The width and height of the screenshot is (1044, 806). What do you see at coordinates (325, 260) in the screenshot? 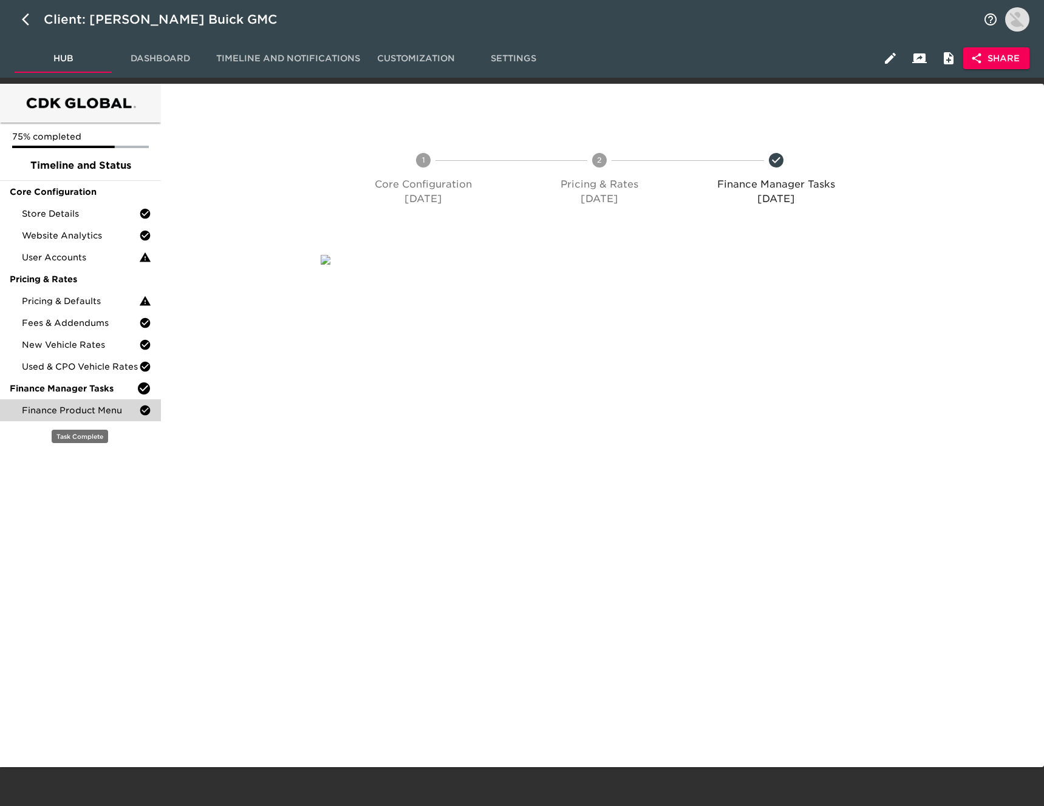
I see `img: qkibX1zbU72zw90W6Gan%2FTemplates%2FRjS7uaFIXtg43HUzxvoG%2F3e51d9d6-1114-4229-a5bf-f5ca567b6beb.jpg` at bounding box center [325, 260].